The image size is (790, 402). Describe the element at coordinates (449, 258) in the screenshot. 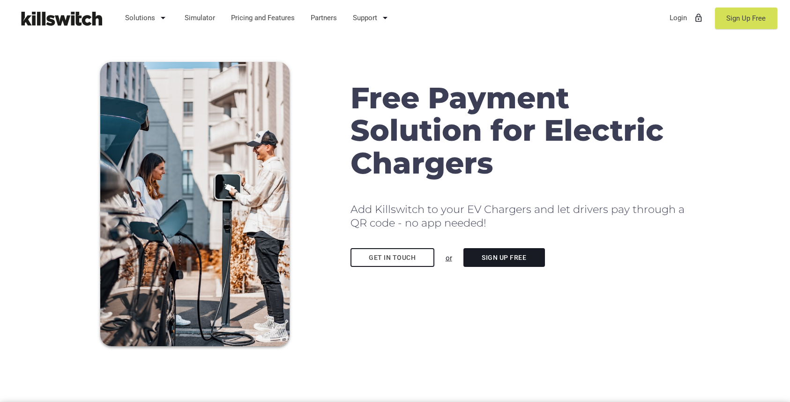

I see `u: or` at that location.